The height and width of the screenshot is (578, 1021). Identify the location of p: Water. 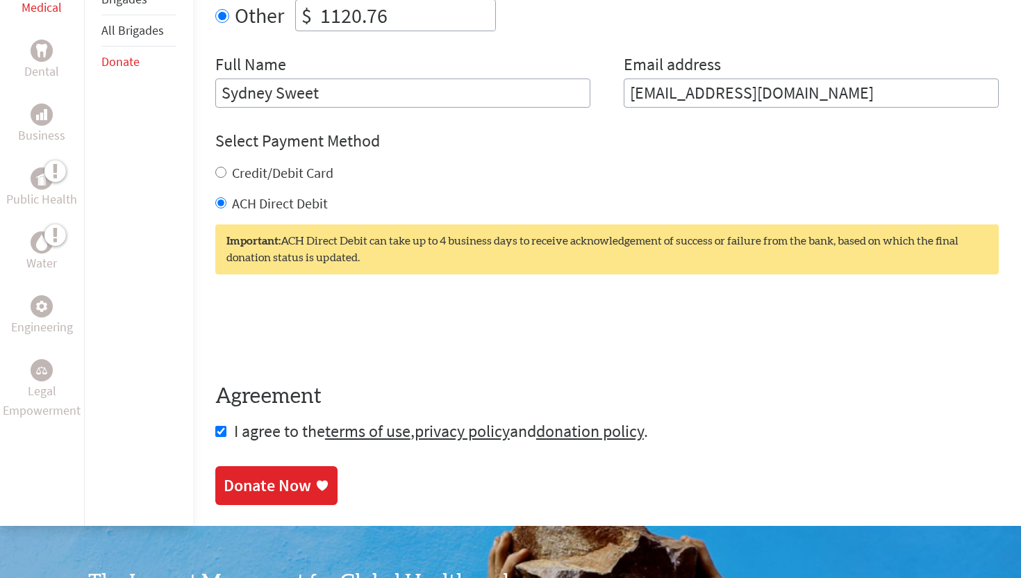
(42, 263).